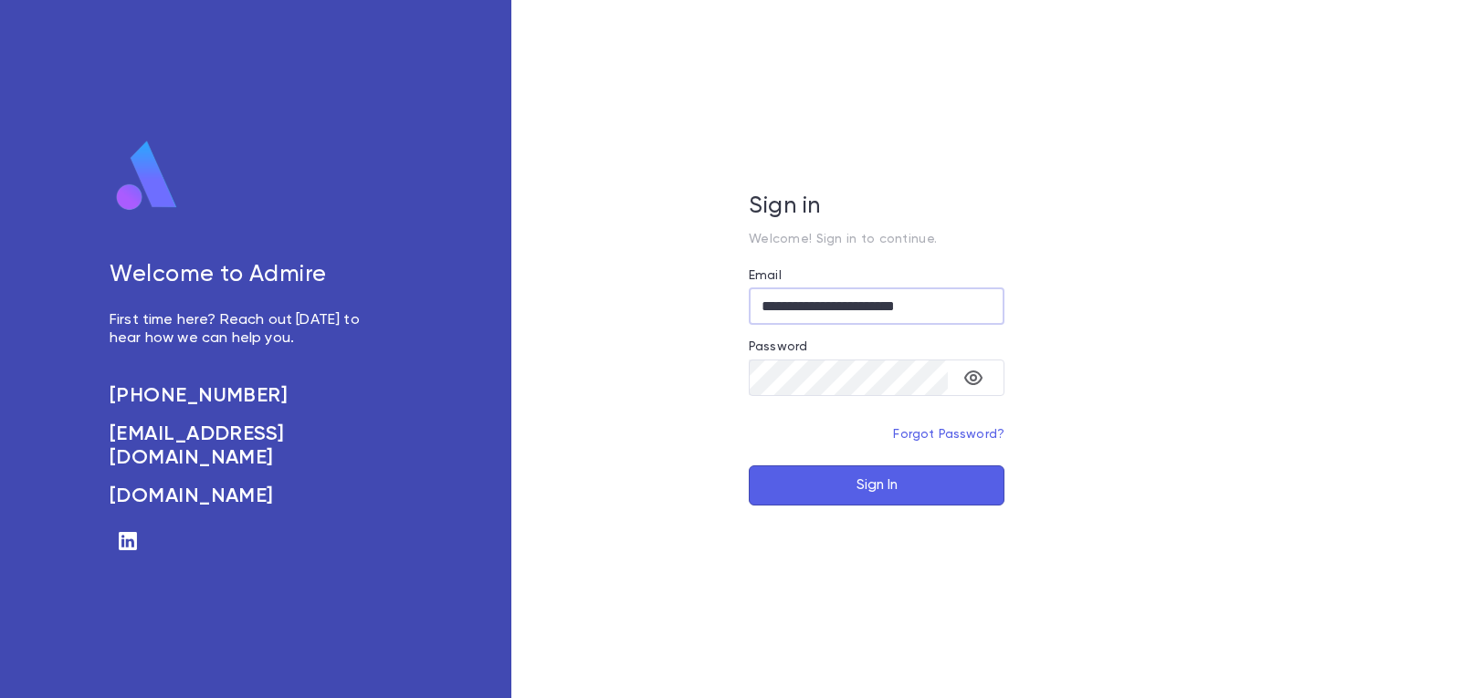 This screenshot has height=698, width=1461. What do you see at coordinates (778, 347) in the screenshot?
I see `label: Password` at bounding box center [778, 347].